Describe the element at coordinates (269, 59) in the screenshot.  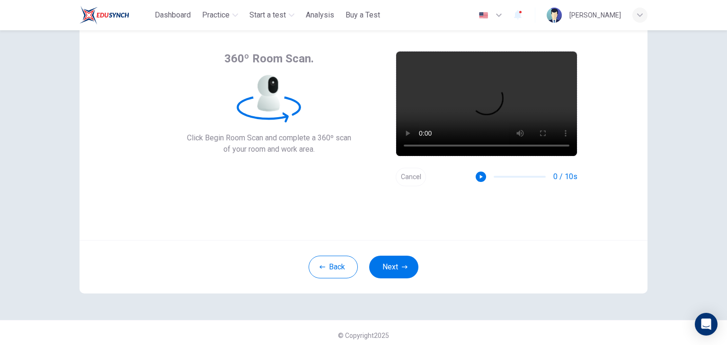
I see `span: 360º Room Scan.` at that location.